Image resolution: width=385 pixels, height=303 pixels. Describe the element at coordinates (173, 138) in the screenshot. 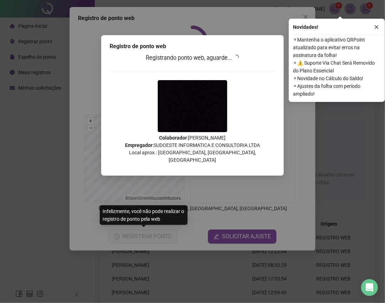

I see `strong: Colaborador` at that location.